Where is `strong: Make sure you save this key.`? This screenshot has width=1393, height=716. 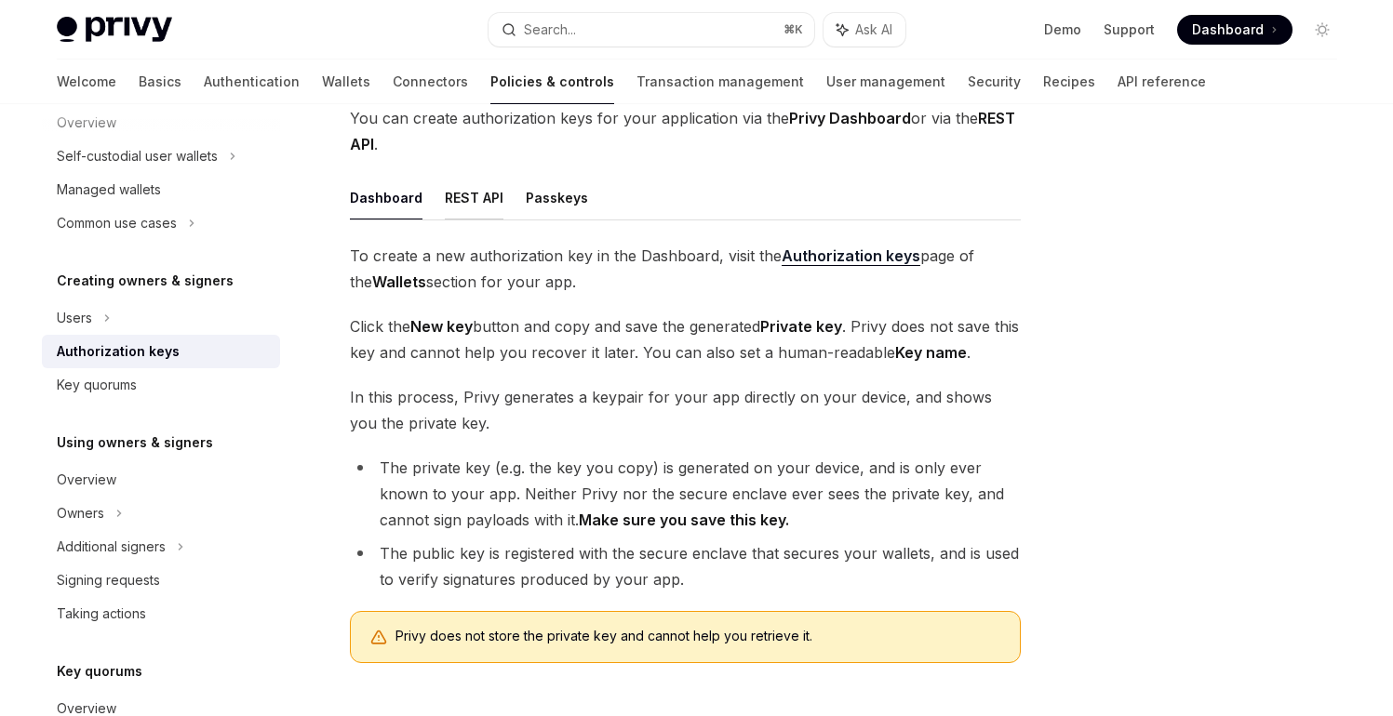
strong: Make sure you save this key. is located at coordinates (684, 520).